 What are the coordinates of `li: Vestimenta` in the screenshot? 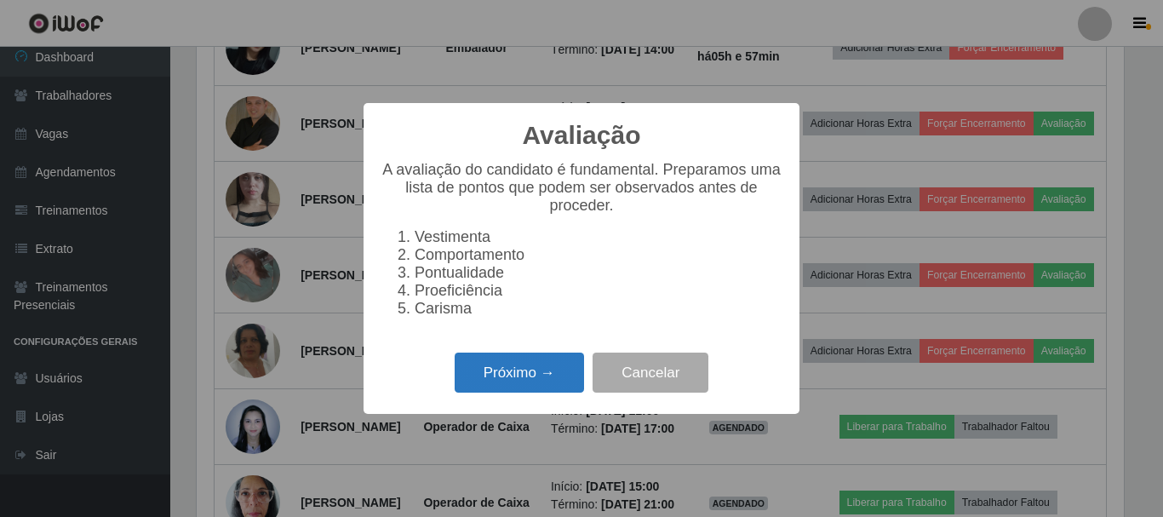 It's located at (599, 237).